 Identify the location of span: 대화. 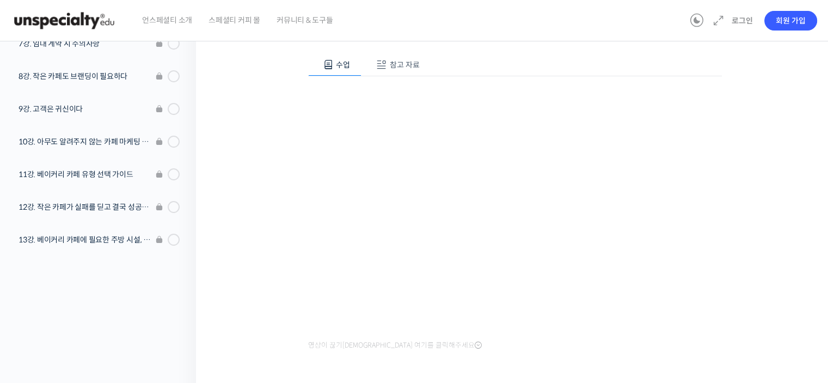
(106, 313).